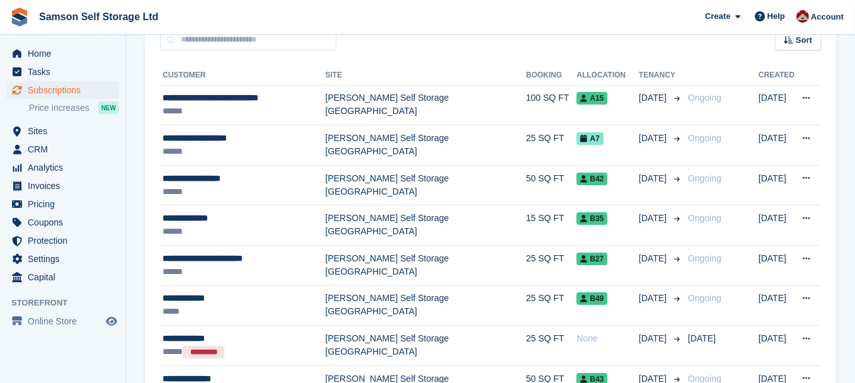  I want to click on a: Samson Self Storage Ltd, so click(98, 16).